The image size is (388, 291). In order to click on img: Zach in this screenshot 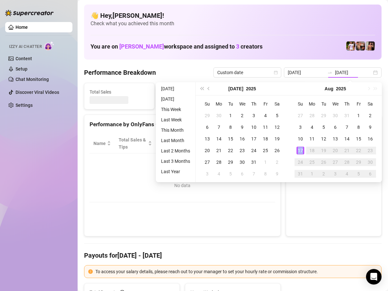, I will do `click(371, 46)`.